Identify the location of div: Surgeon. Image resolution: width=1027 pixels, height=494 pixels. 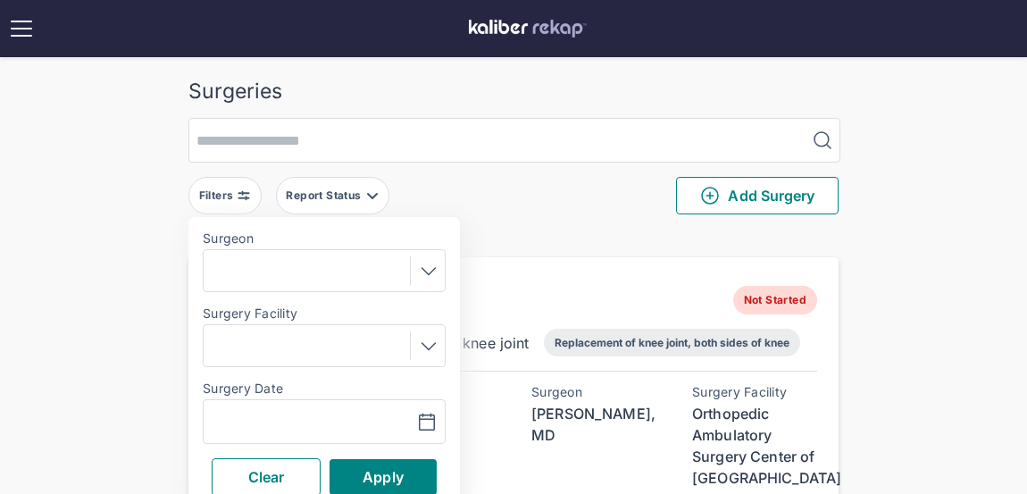
(594, 392).